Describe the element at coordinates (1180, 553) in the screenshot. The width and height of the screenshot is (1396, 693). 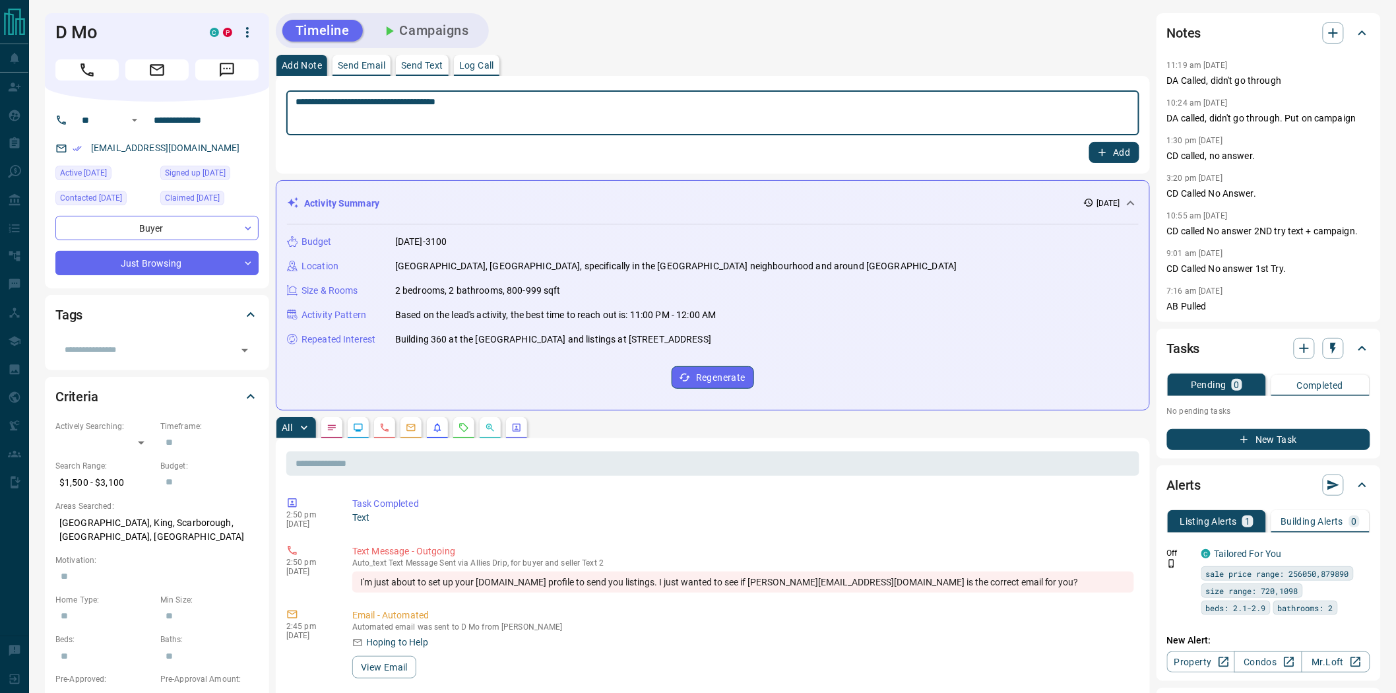
I see `p: Off` at that location.